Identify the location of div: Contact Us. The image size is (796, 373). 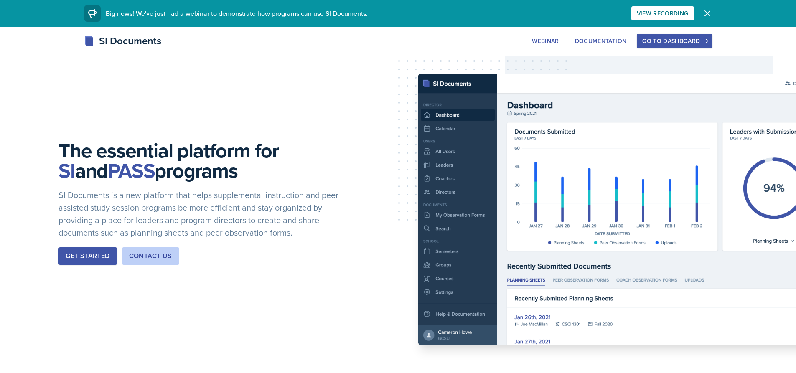
(150, 256).